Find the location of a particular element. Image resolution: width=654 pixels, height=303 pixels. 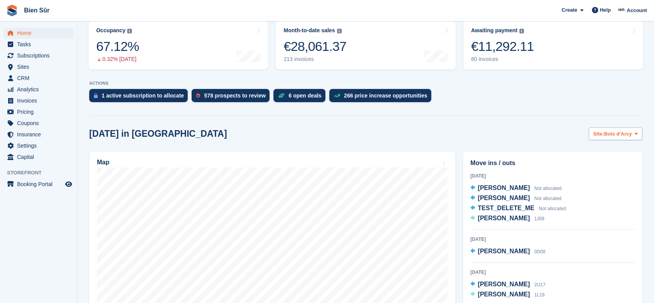

button: Site: Bois d'Arcy is located at coordinates (616, 133).